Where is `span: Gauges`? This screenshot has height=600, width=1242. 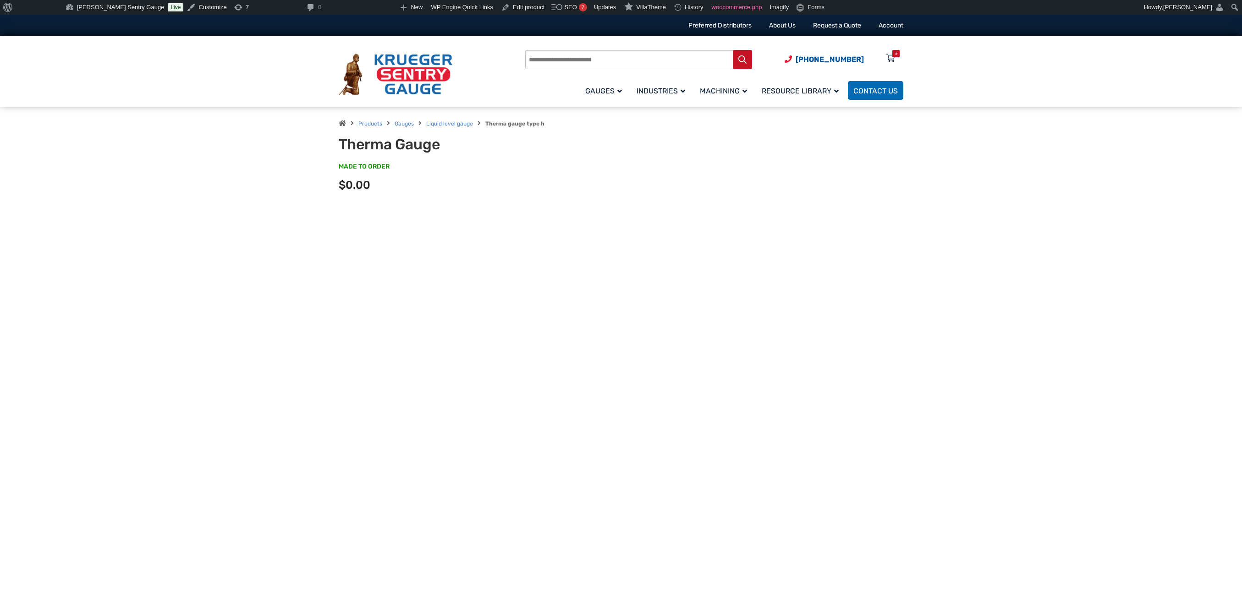
span: Gauges is located at coordinates (603, 91).